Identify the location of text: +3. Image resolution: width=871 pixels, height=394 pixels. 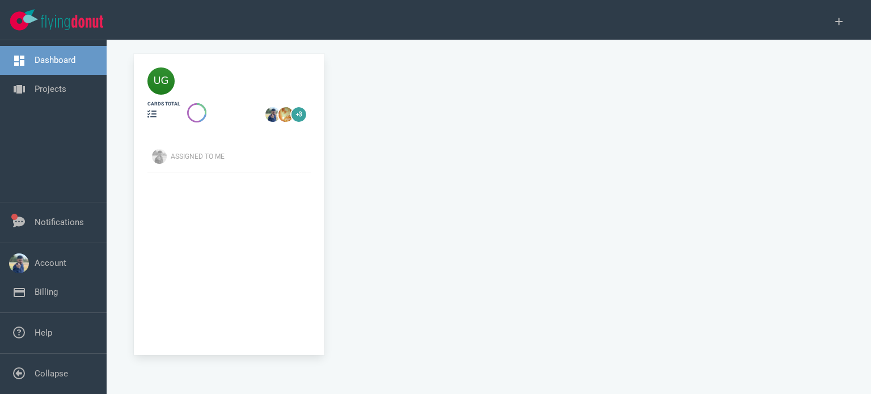
(299, 114).